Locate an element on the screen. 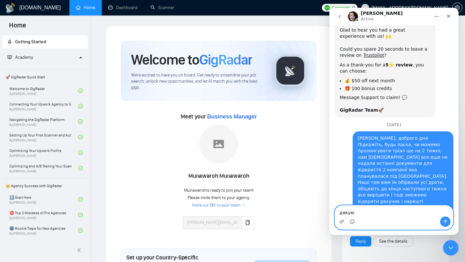 The image size is (465, 262). button: Home is located at coordinates (107, 9).